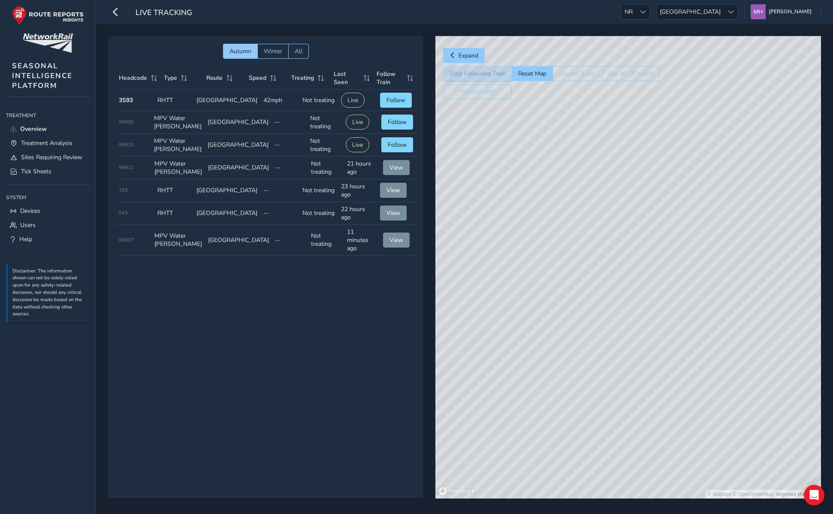 The width and height of the screenshot is (833, 514). Describe the element at coordinates (47, 143) in the screenshot. I see `span: Treatment Analysis` at that location.